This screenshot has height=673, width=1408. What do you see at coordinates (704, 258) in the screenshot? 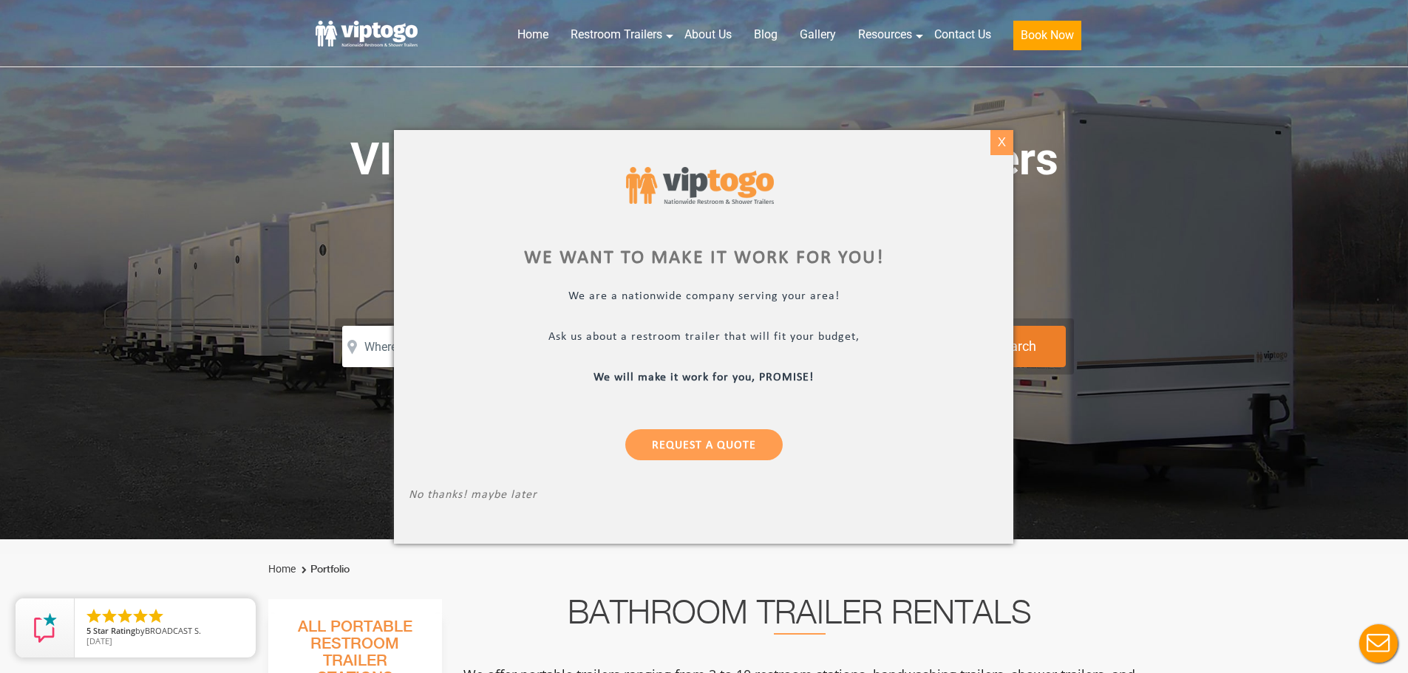
I see `div: We want to make it work for you!` at bounding box center [704, 258].